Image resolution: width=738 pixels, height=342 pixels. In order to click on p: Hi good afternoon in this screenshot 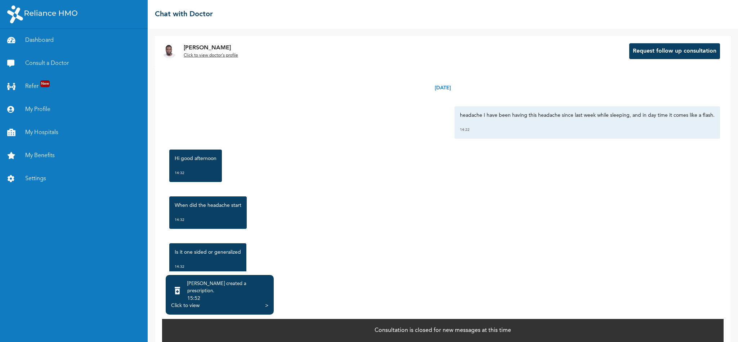, I will do `click(196, 158)`.